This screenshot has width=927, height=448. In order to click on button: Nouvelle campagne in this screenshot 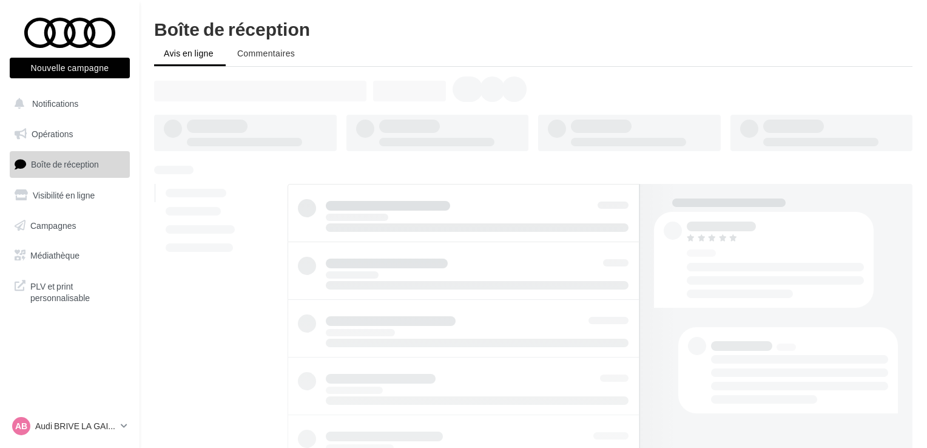, I will do `click(70, 68)`.